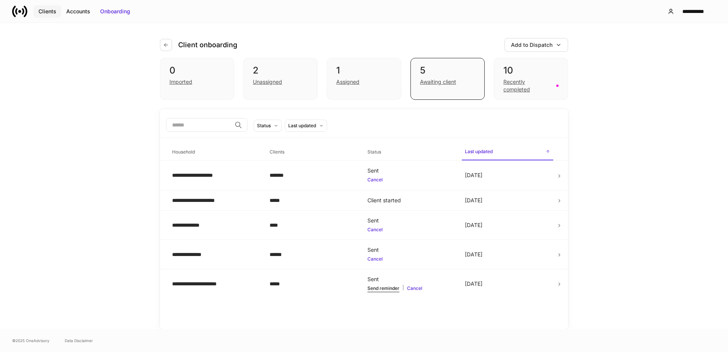 This screenshot has height=352, width=728. What do you see at coordinates (306, 126) in the screenshot?
I see `button: Last updated` at bounding box center [306, 126].